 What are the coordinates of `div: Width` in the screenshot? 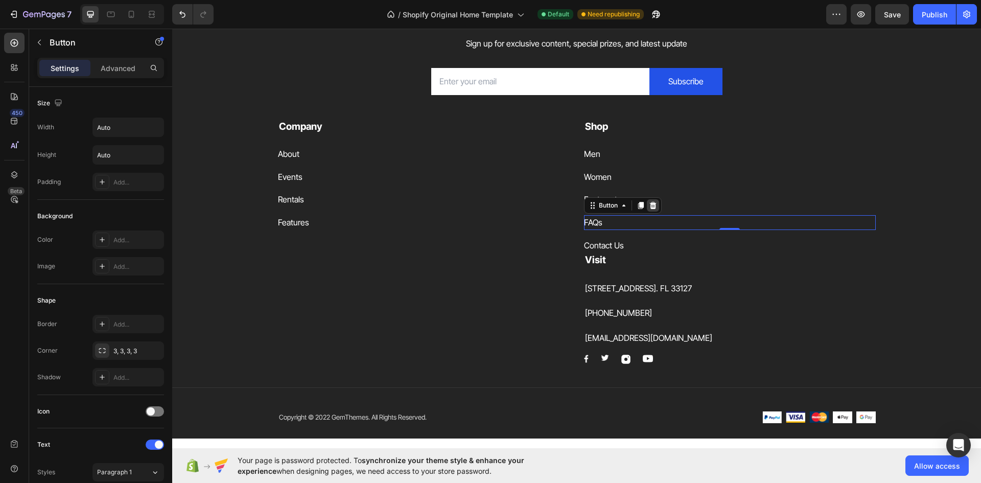 It's located at (45, 127).